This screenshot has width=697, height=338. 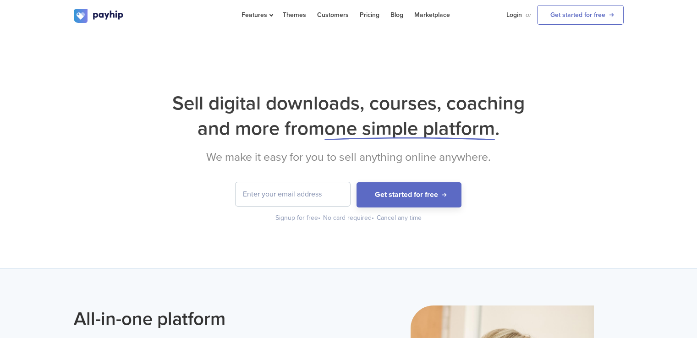 What do you see at coordinates (349, 218) in the screenshot?
I see `div: No card required` at bounding box center [349, 218].